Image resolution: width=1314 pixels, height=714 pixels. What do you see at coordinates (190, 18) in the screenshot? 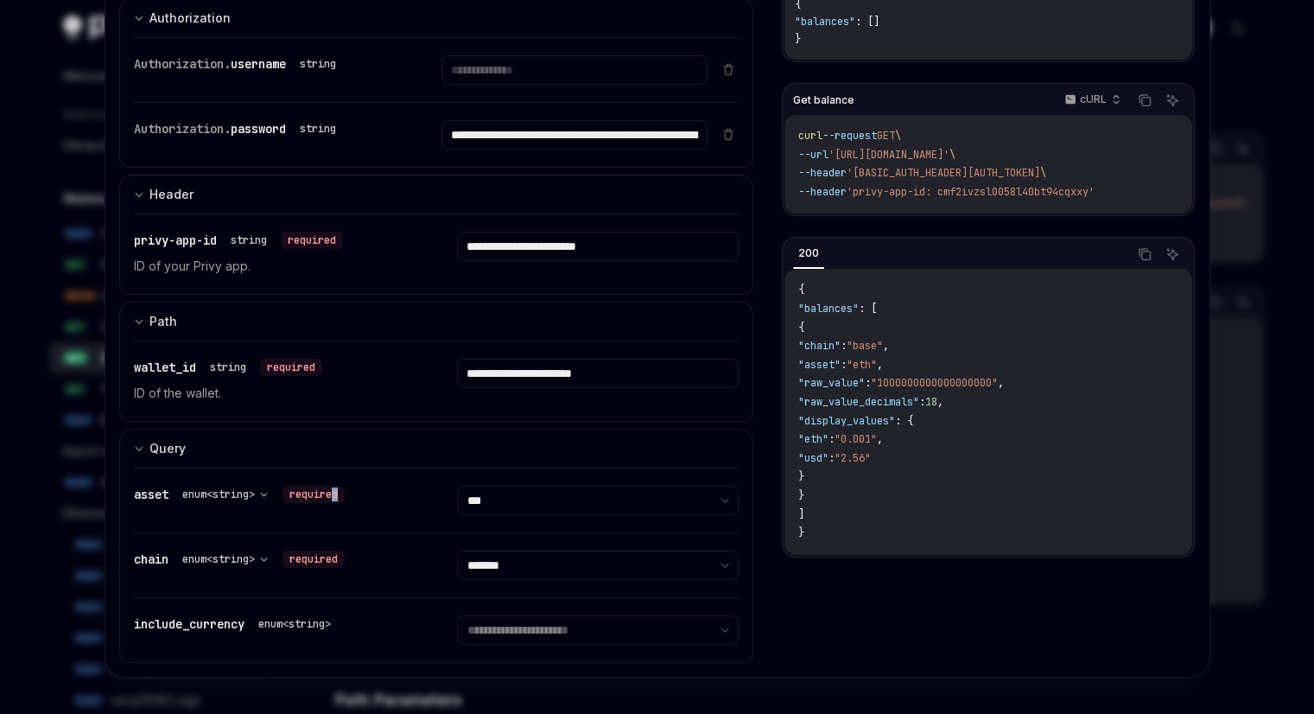
I see `div: Authorization` at bounding box center [190, 18].